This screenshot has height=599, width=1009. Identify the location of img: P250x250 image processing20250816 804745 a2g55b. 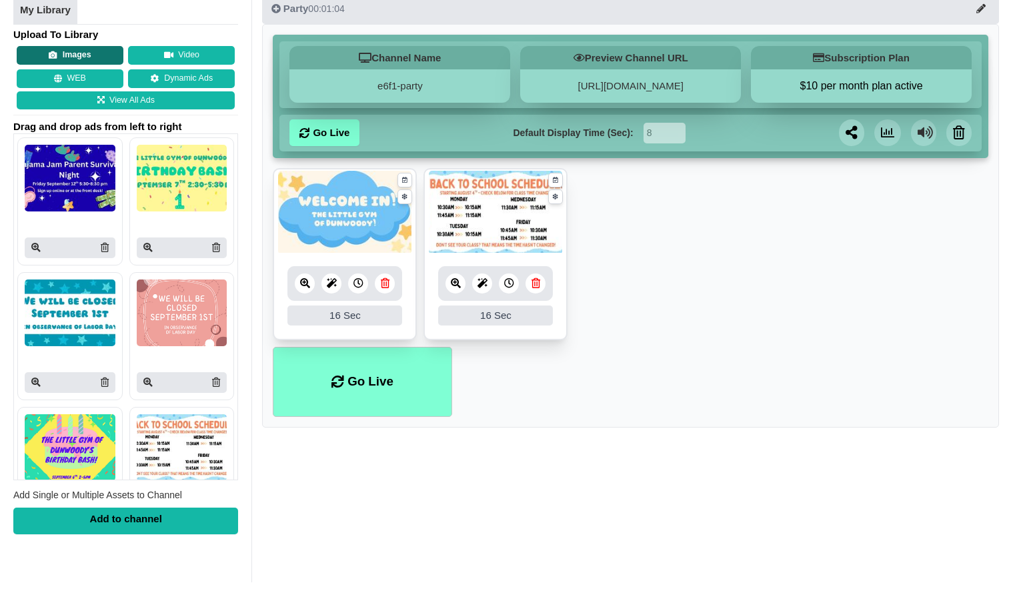
(182, 313).